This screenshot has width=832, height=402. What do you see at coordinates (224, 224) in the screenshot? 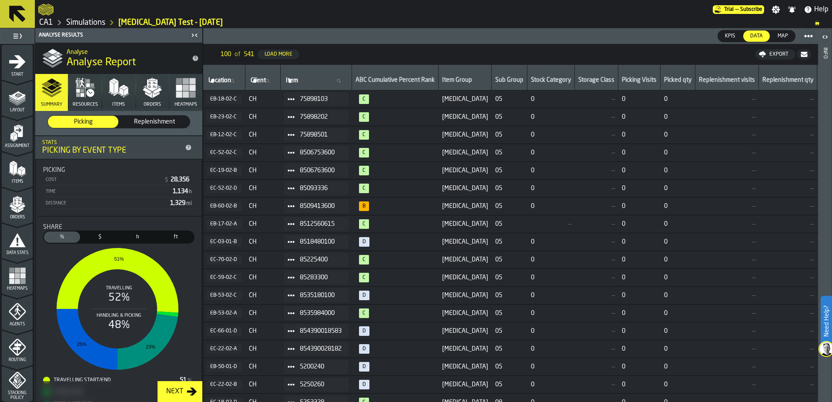
I see `button: button-EB-17-02-A` at bounding box center [224, 224].